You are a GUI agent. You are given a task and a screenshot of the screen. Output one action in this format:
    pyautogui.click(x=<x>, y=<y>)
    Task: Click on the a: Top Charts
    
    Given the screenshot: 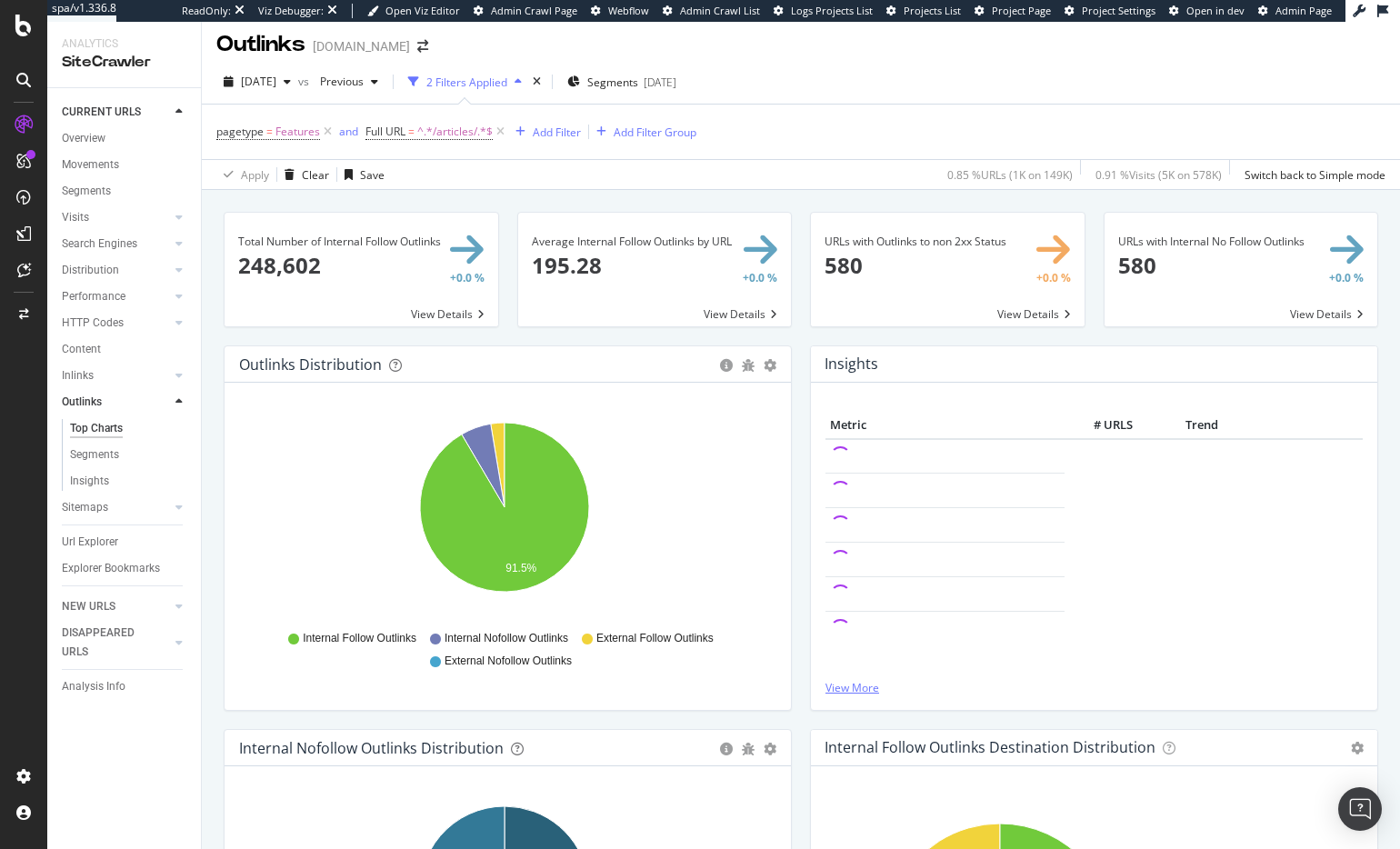 What is the action you would take?
    pyautogui.click(x=130, y=429)
    